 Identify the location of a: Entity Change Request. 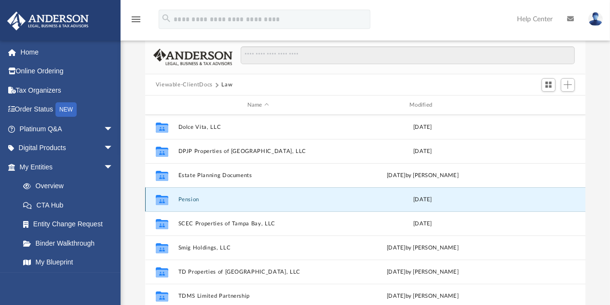
(70, 224).